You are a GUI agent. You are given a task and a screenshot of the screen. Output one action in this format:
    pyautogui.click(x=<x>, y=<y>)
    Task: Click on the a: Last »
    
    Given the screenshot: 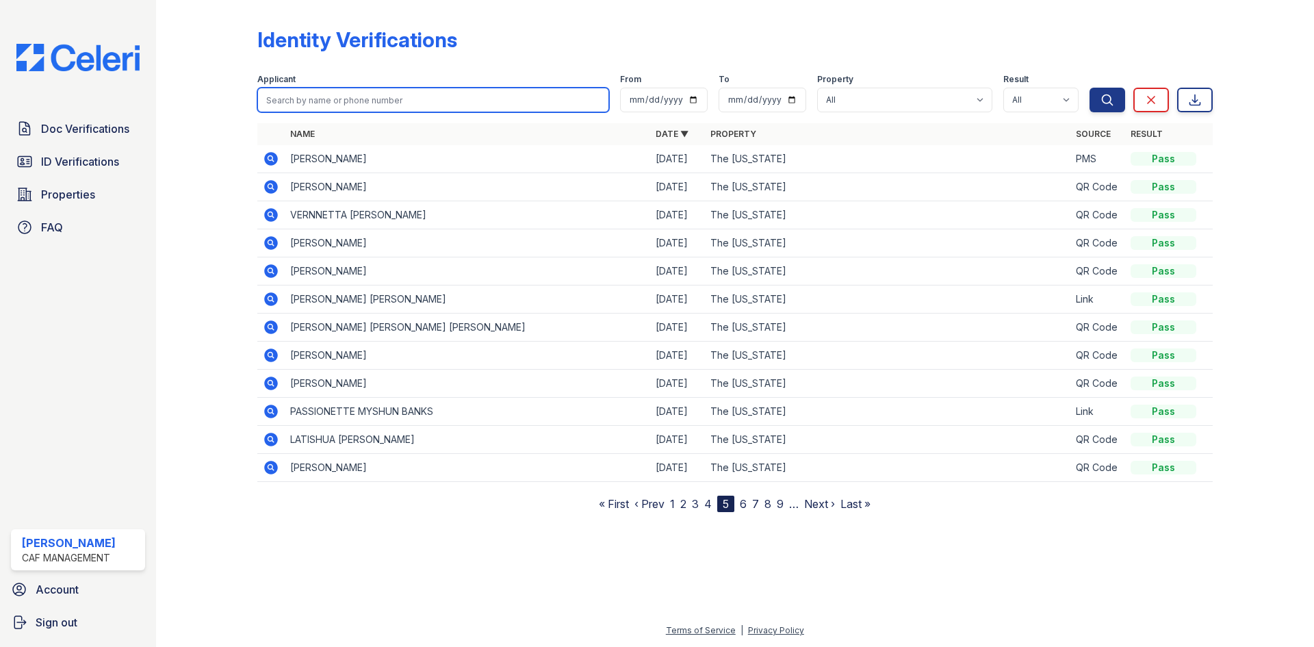 What is the action you would take?
    pyautogui.click(x=856, y=504)
    